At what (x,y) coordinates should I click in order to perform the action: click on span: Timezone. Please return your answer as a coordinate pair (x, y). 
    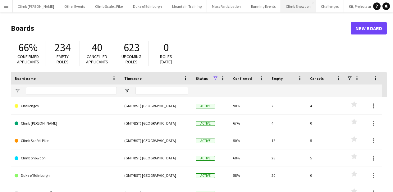
    Looking at the image, I should click on (133, 78).